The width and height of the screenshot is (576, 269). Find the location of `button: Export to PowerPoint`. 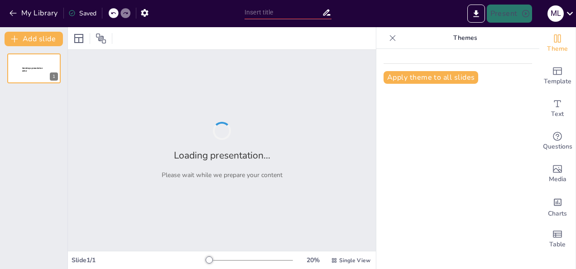

button: Export to PowerPoint is located at coordinates (476, 14).